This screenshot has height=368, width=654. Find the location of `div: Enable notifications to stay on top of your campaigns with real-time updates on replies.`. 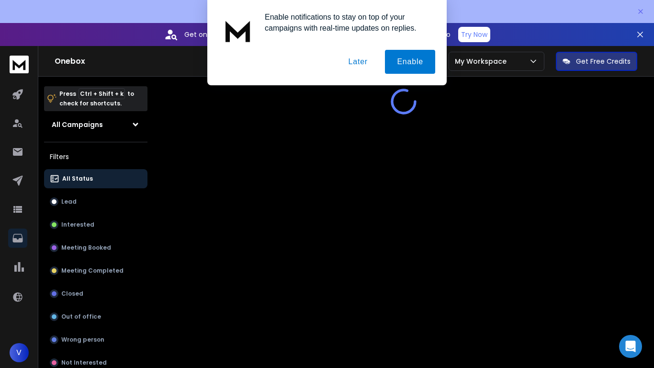

div: Enable notifications to stay on top of your campaigns with real-time updates on replies. is located at coordinates (346, 23).